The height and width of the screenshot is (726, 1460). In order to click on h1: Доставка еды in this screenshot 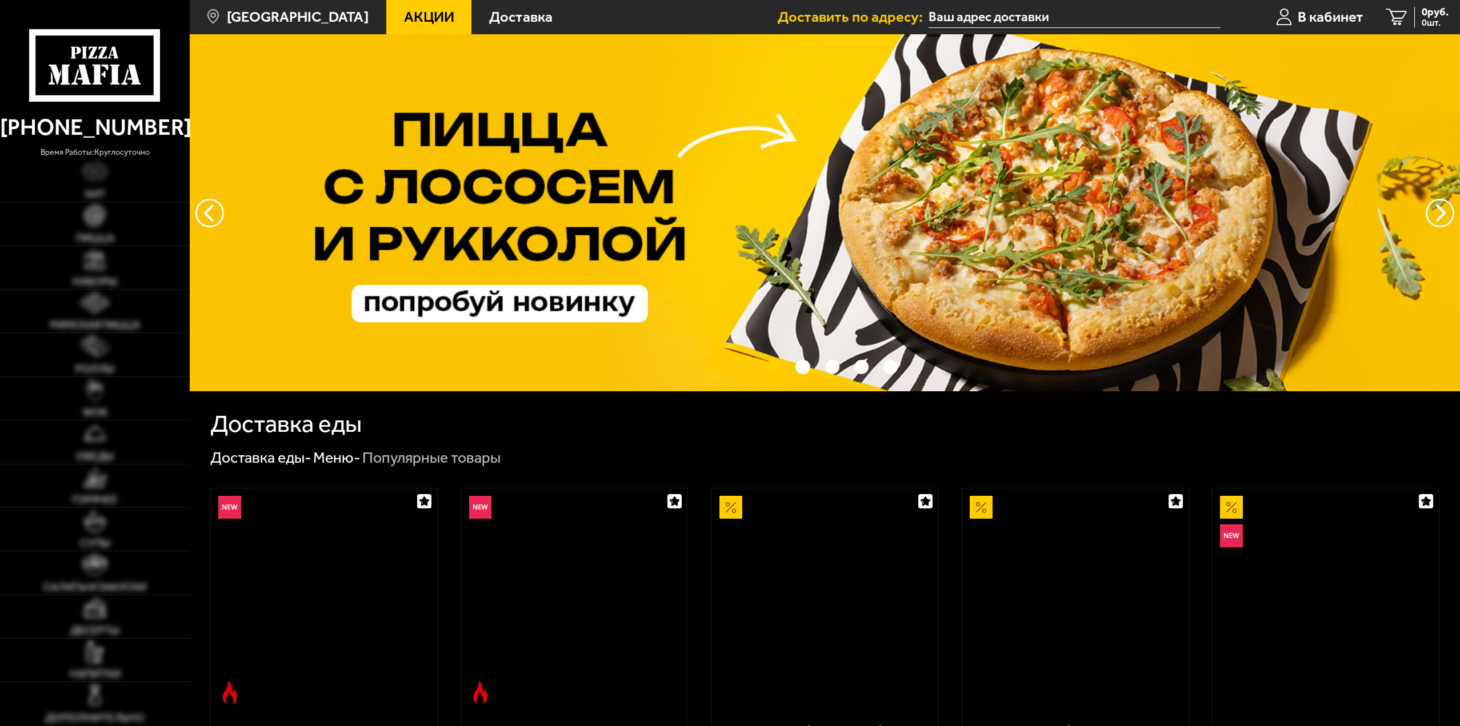, I will do `click(286, 424)`.